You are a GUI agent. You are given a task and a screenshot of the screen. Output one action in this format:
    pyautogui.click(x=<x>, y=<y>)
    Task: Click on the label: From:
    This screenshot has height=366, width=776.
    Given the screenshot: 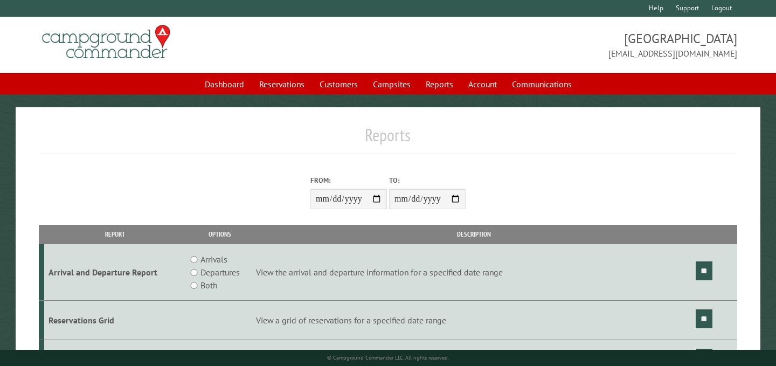 What is the action you would take?
    pyautogui.click(x=349, y=180)
    